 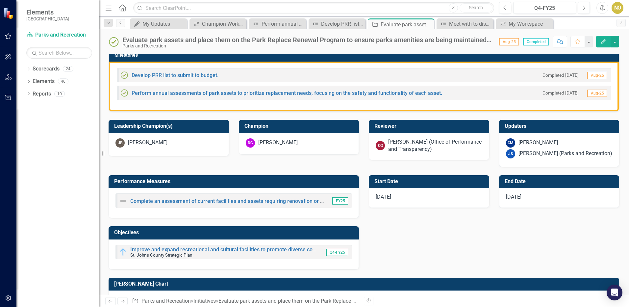 What do you see at coordinates (307, 46) in the screenshot?
I see `div: Parks and Recreation` at bounding box center [307, 46].